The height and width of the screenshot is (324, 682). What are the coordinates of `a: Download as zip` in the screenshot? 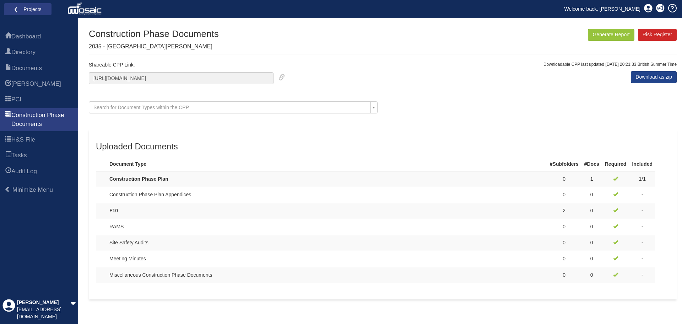 It's located at (654, 77).